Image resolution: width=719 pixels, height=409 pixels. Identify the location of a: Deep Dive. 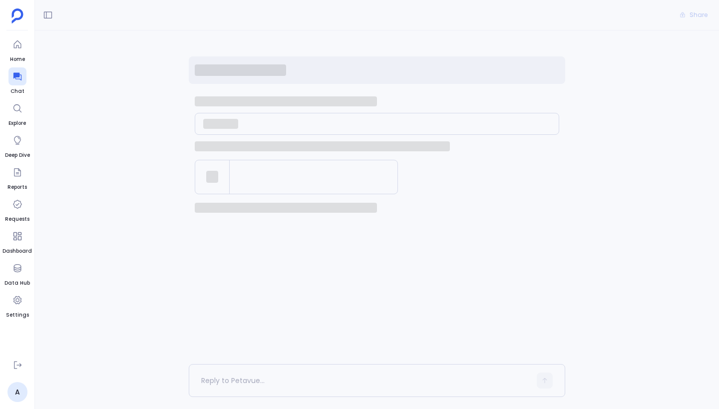
(17, 145).